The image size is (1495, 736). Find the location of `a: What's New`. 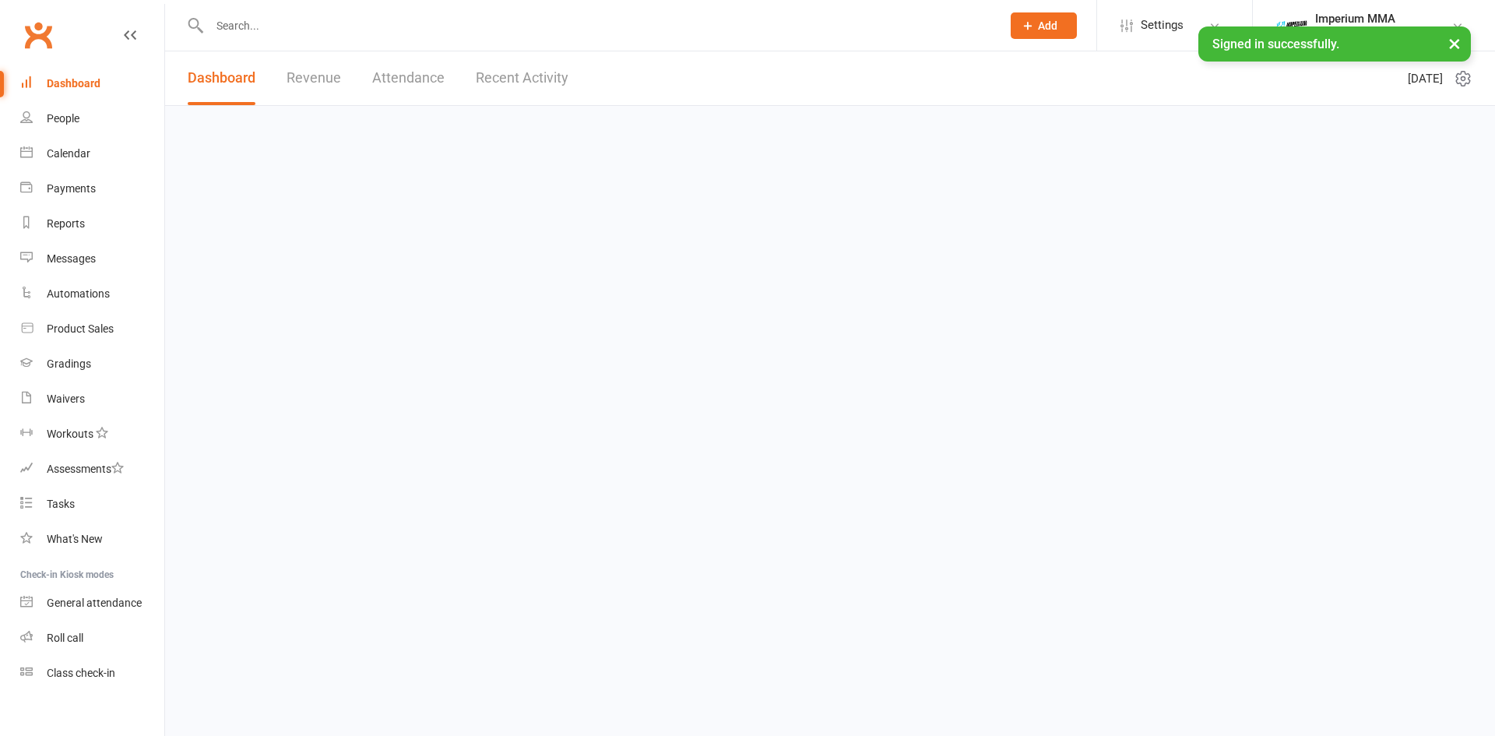

a: What's New is located at coordinates (92, 539).